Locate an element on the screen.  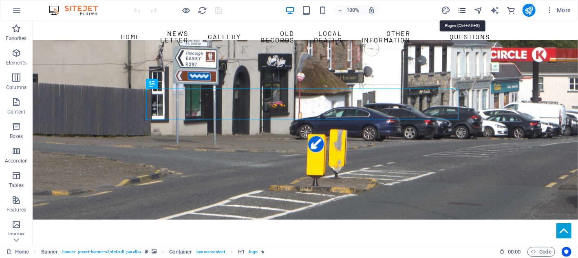
i: Design (Ctrl+Alt+Y) is located at coordinates (445, 10).